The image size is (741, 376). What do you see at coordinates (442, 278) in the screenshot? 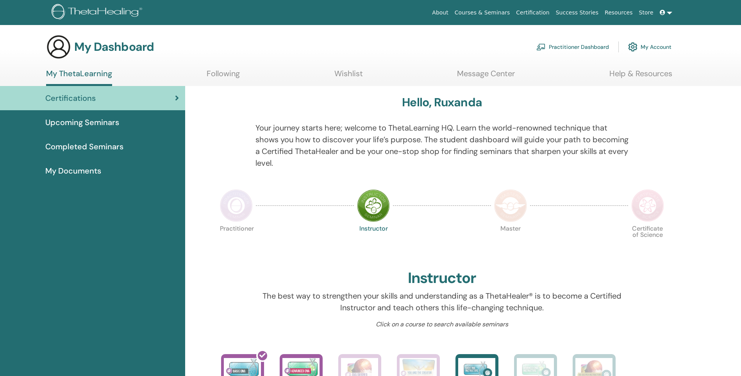
I see `h2: Instructor` at bounding box center [442, 278].